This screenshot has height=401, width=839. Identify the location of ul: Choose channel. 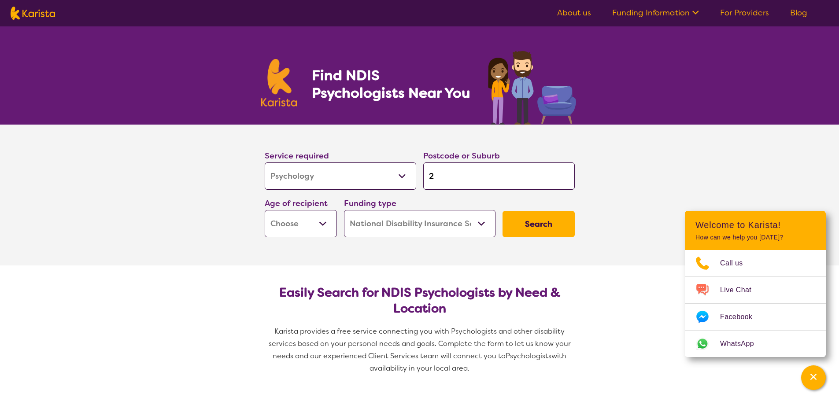
(756, 304).